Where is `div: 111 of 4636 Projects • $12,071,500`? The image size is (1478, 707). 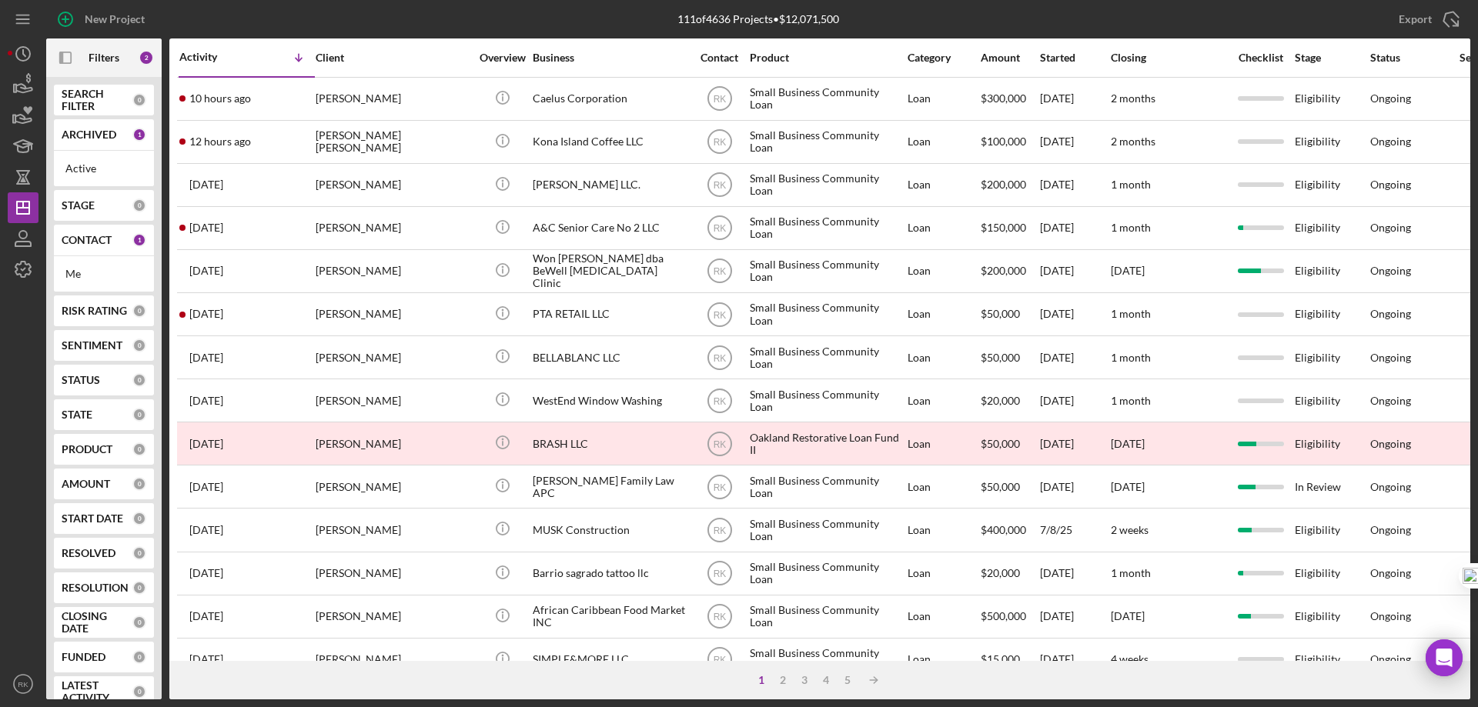 div: 111 of 4636 Projects • $12,071,500 is located at coordinates (758, 19).